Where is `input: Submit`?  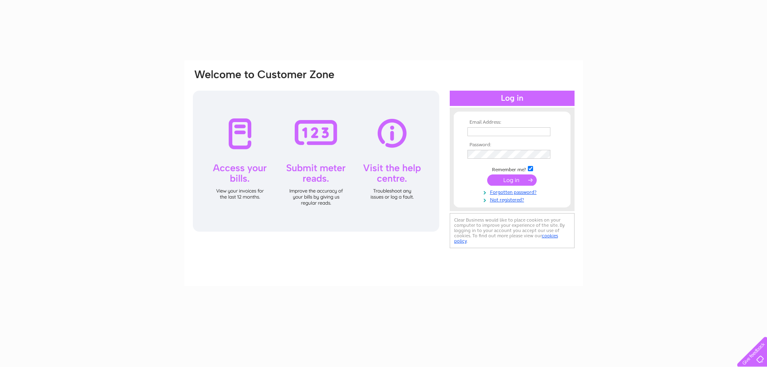 input: Submit is located at coordinates (512, 180).